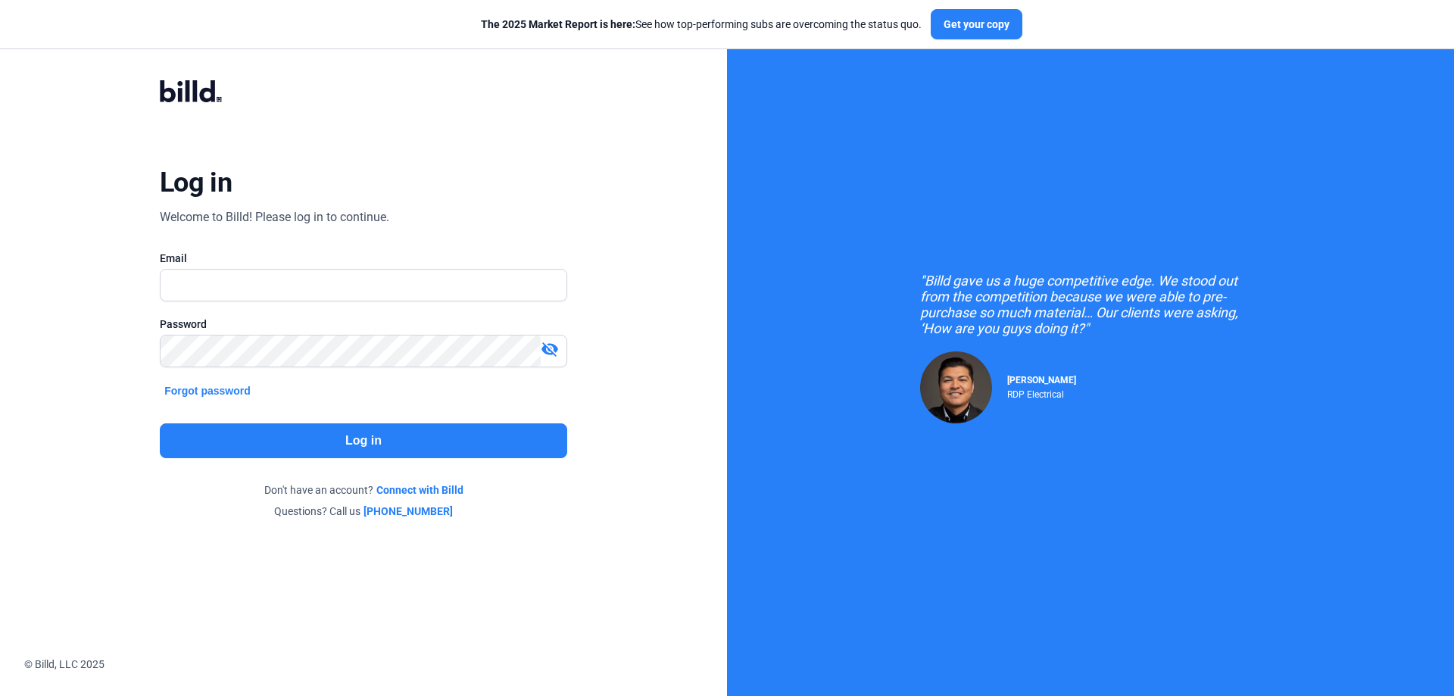 This screenshot has height=696, width=1454. I want to click on mat-icon: visibility_off, so click(550, 349).